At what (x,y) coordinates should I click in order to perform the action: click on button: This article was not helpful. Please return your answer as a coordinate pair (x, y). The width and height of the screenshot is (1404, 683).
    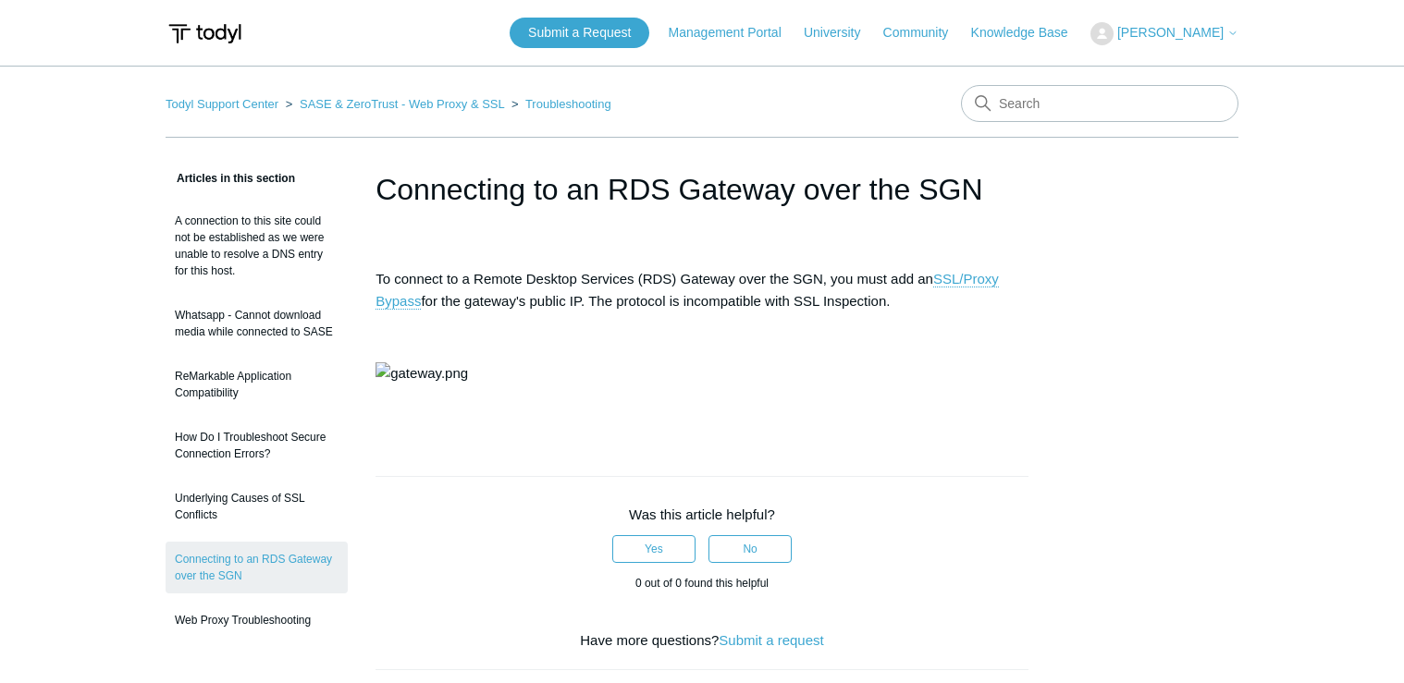
    Looking at the image, I should click on (750, 549).